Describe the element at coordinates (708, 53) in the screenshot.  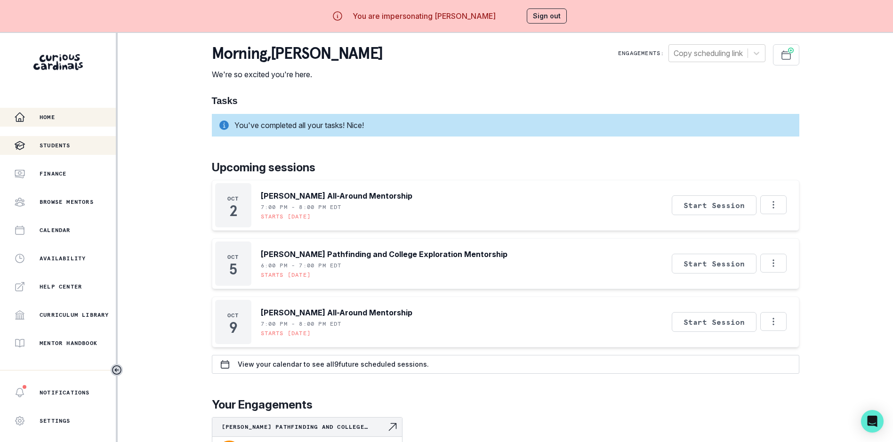
I see `div: Copy scheduling link` at that location.